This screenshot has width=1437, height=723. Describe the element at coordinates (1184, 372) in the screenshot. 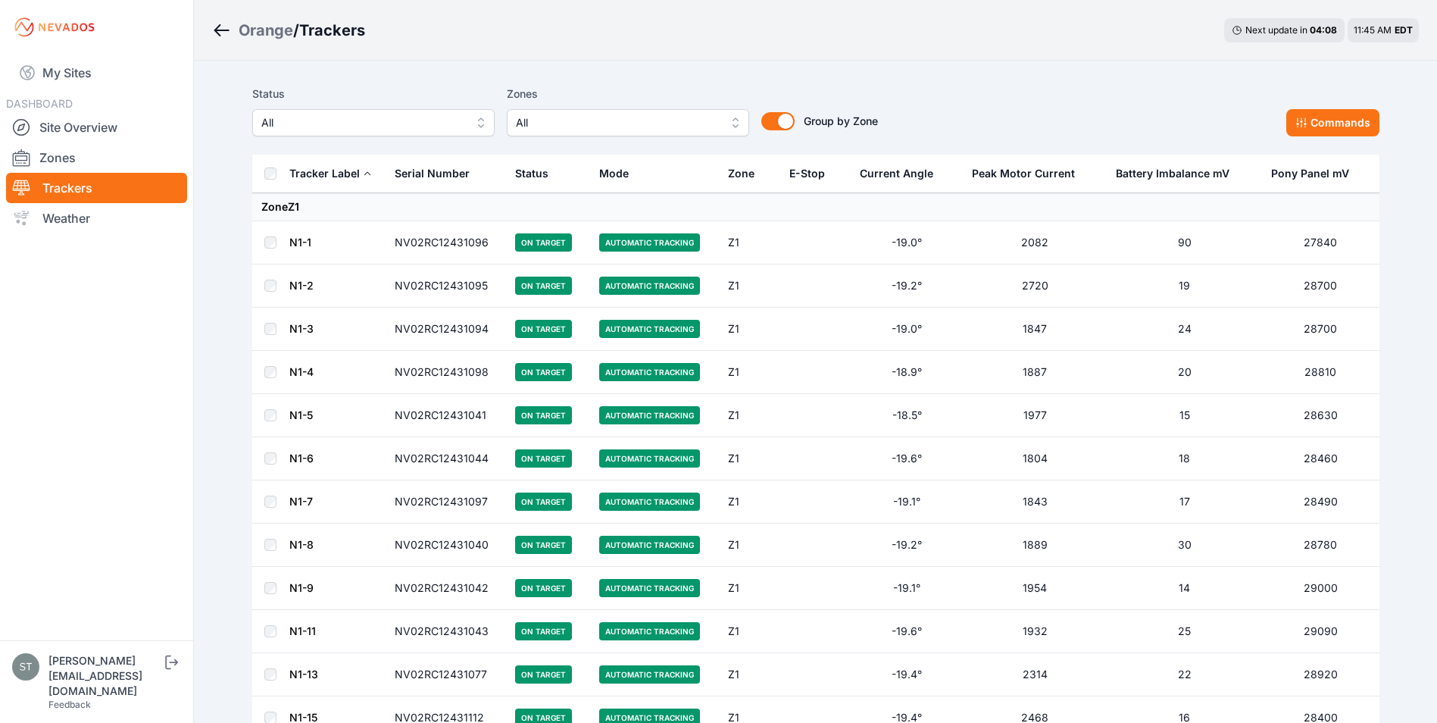

I see `td: 20` at that location.